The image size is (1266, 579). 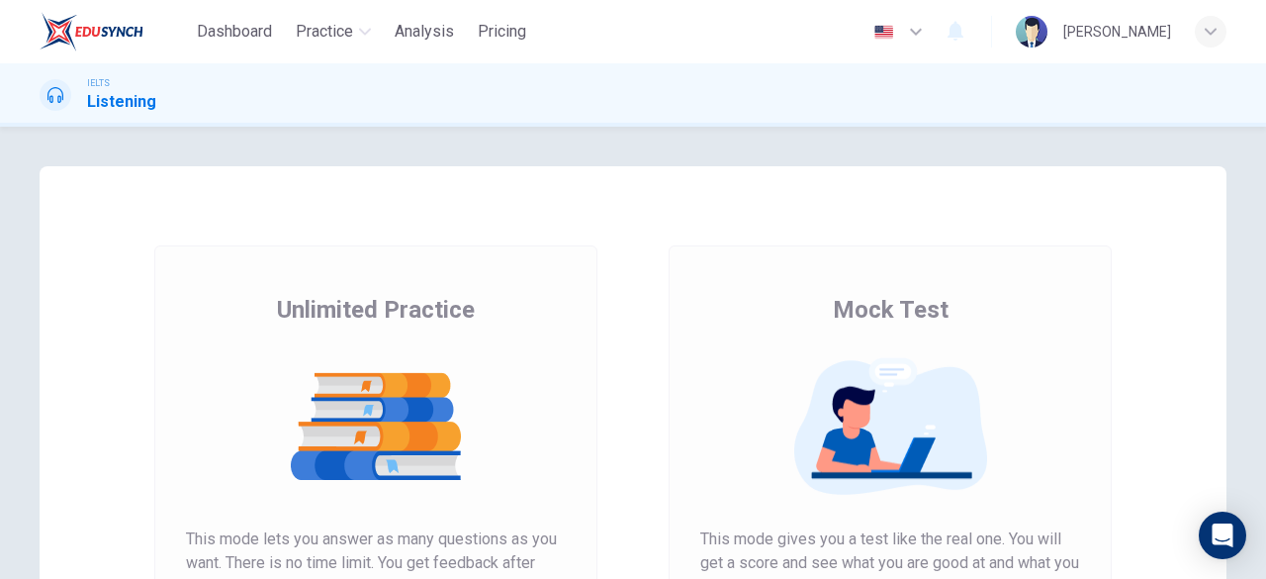 What do you see at coordinates (376, 310) in the screenshot?
I see `span: Unlimited Practice` at bounding box center [376, 310].